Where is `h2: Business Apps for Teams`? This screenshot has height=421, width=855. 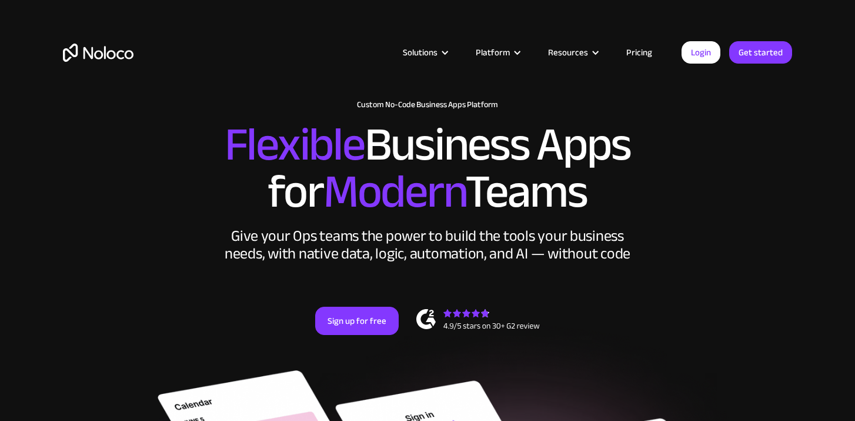
h2: Business Apps for Teams is located at coordinates (428, 168).